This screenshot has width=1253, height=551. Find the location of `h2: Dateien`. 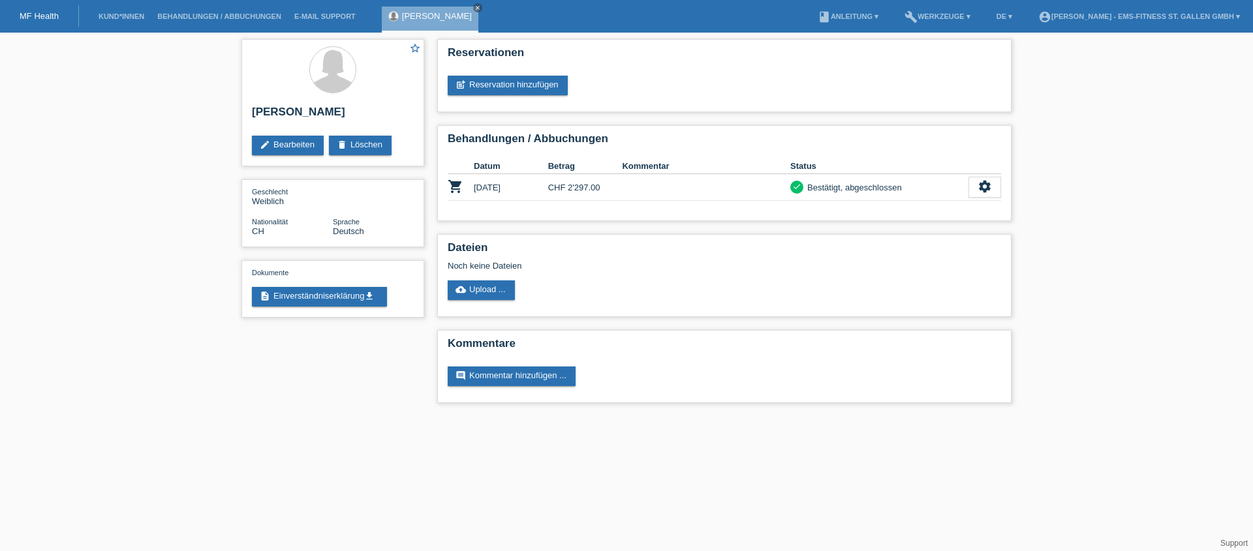

h2: Dateien is located at coordinates (724, 251).